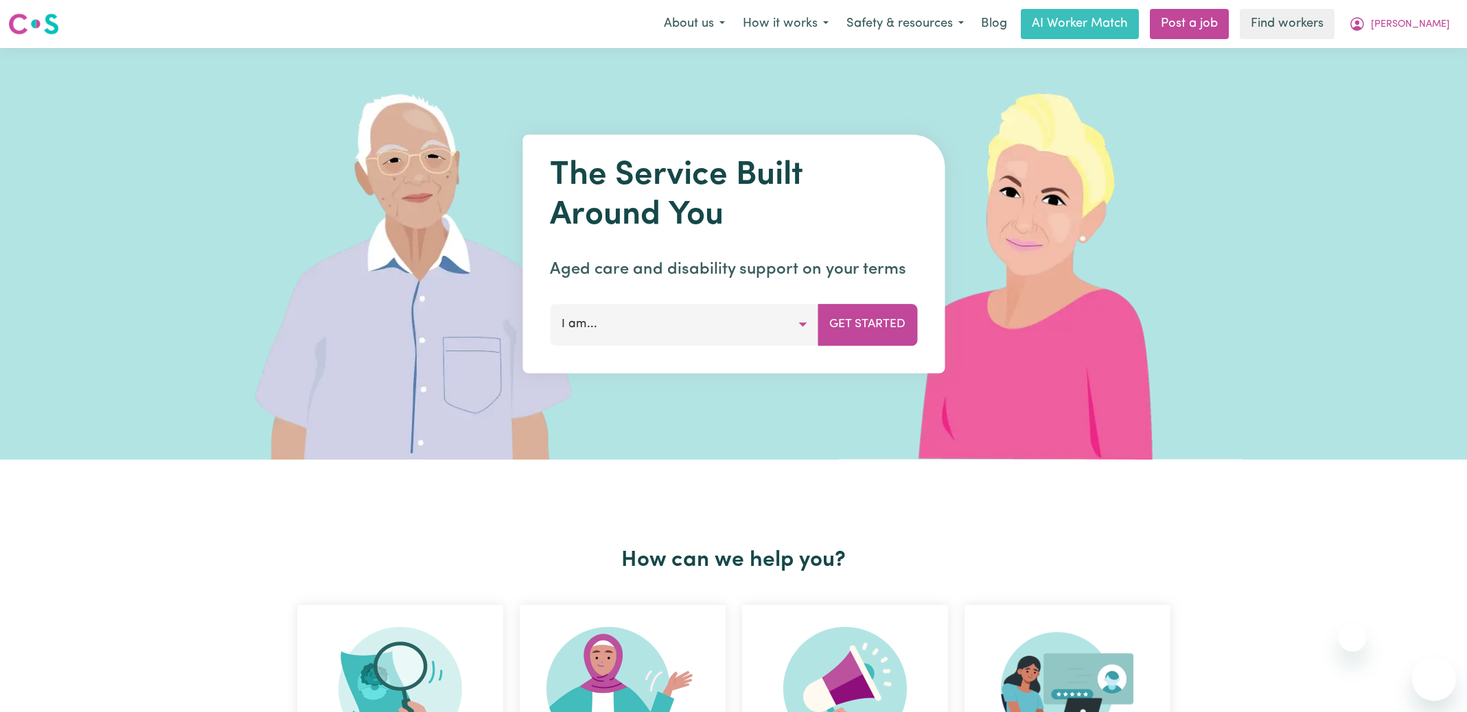 This screenshot has height=712, width=1467. I want to click on h1: The Service Built Around You, so click(733, 196).